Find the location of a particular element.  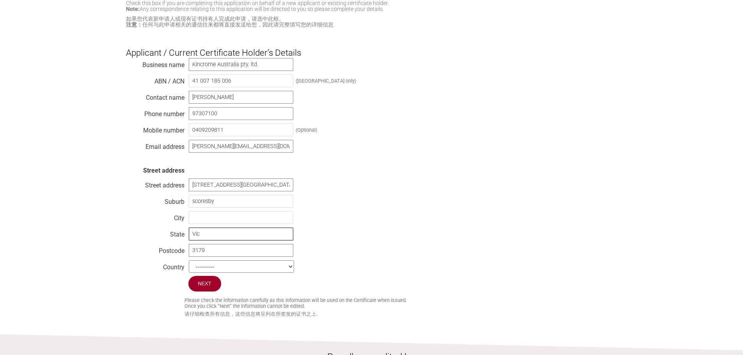

div: Business name is located at coordinates (155, 63).